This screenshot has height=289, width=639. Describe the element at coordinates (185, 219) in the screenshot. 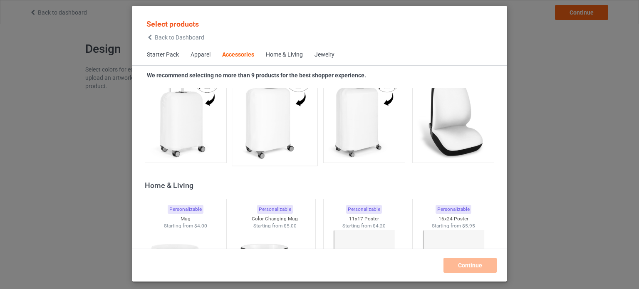

I see `div: Mug` at that location.